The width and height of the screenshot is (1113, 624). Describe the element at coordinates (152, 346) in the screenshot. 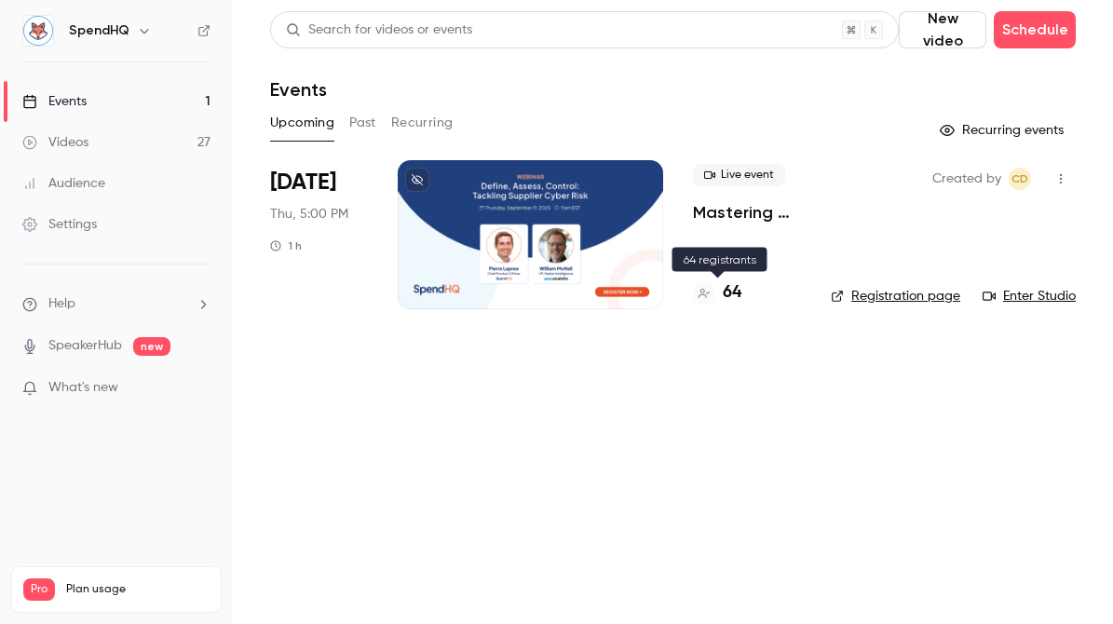

I see `span: new` at that location.